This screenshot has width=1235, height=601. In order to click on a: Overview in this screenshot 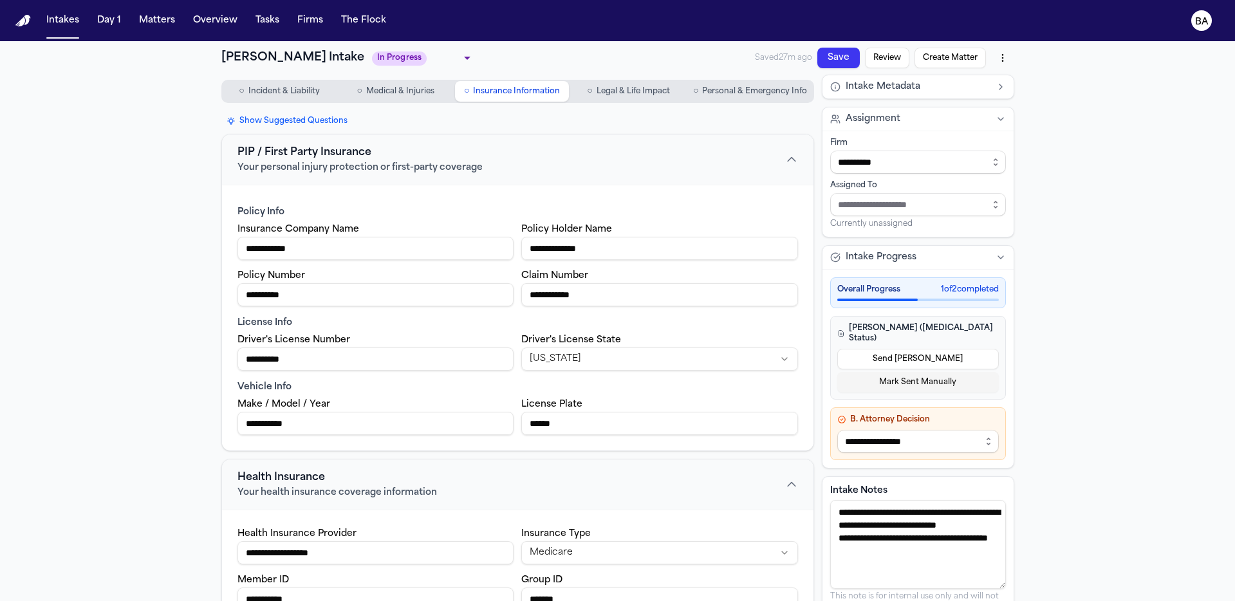, I will do `click(215, 21)`.